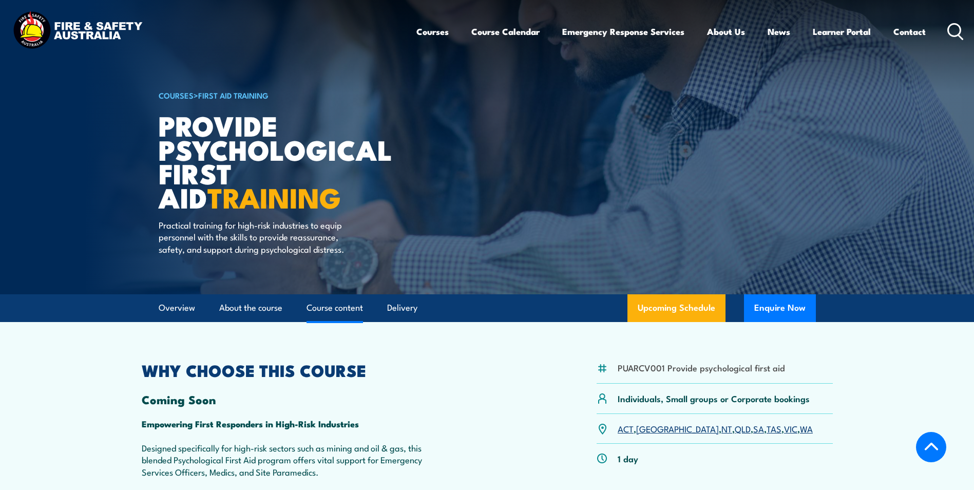  Describe the element at coordinates (742, 428) in the screenshot. I see `a: QLD` at that location.